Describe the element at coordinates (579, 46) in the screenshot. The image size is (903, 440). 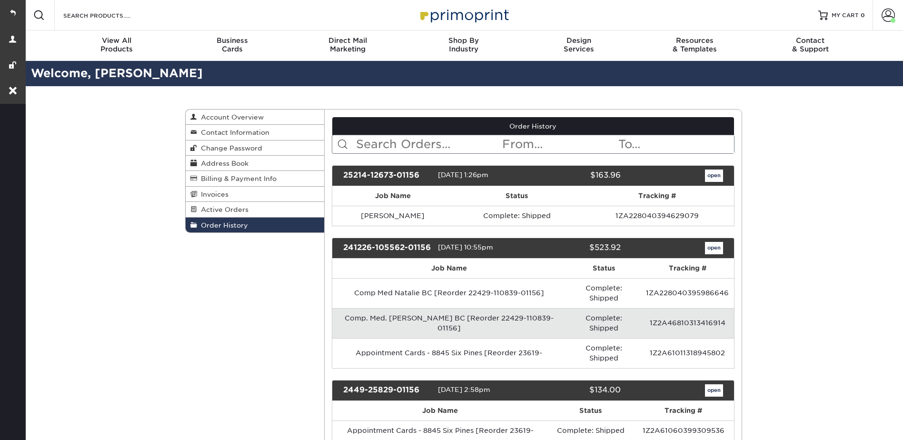
I see `a: DesignServices` at that location.